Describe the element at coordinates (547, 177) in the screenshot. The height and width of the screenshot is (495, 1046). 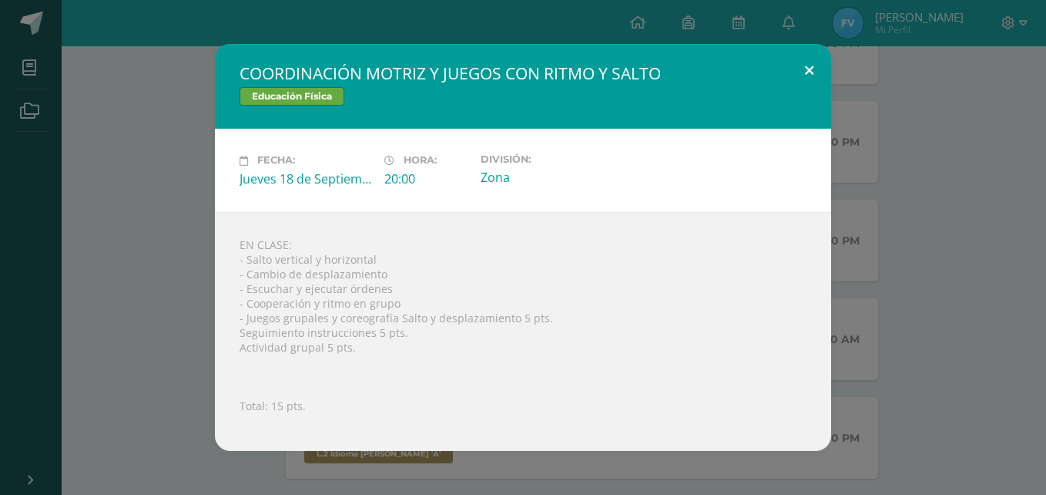
I see `div: Zona` at that location.